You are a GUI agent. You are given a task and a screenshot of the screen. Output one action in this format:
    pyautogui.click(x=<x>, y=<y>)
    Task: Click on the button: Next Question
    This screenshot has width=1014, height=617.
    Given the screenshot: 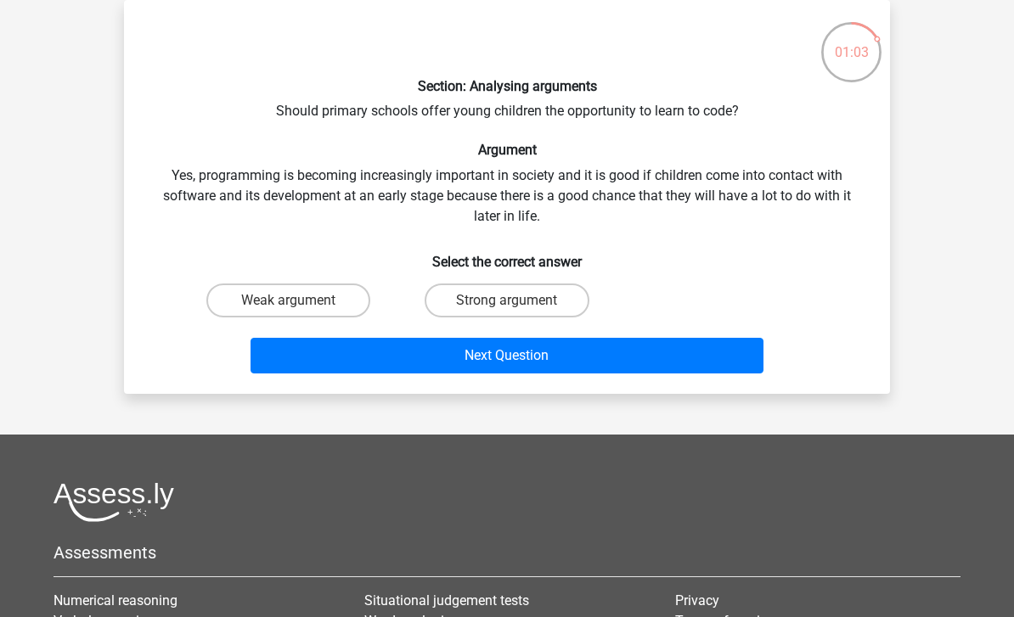 What is the action you would take?
    pyautogui.click(x=507, y=356)
    